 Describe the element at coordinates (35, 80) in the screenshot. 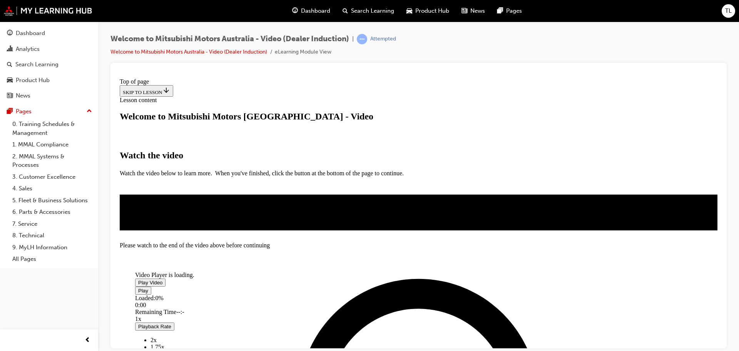

I see `strong: Watch the video` at that location.